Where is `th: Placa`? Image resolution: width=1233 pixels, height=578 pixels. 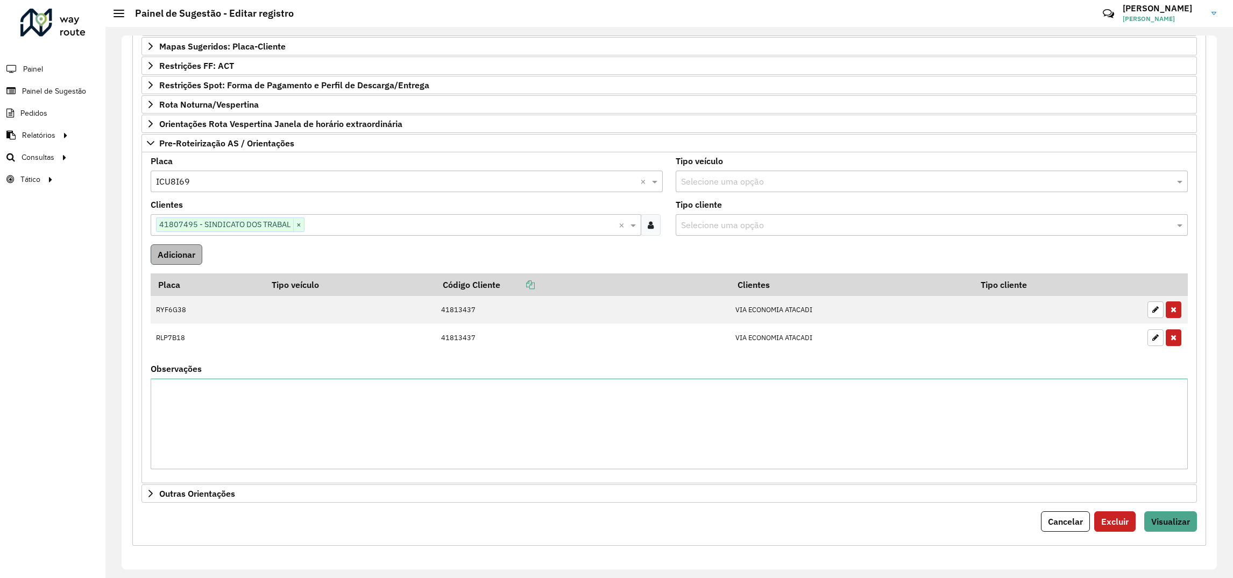
th: Placa is located at coordinates (207, 285).